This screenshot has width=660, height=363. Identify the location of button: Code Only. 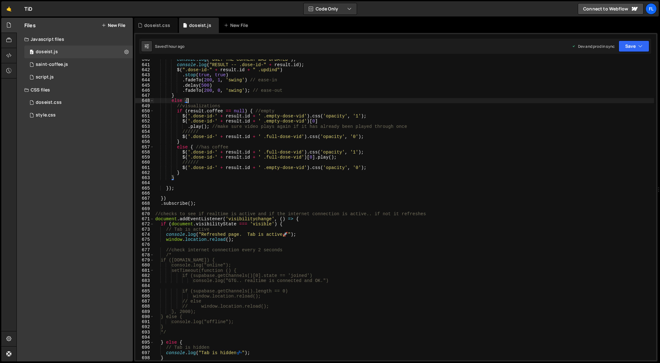
(330, 9).